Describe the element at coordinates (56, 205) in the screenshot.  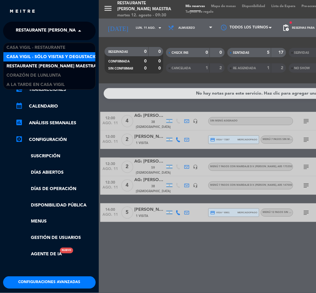
I see `a: Disponibilidad pública` at that location.